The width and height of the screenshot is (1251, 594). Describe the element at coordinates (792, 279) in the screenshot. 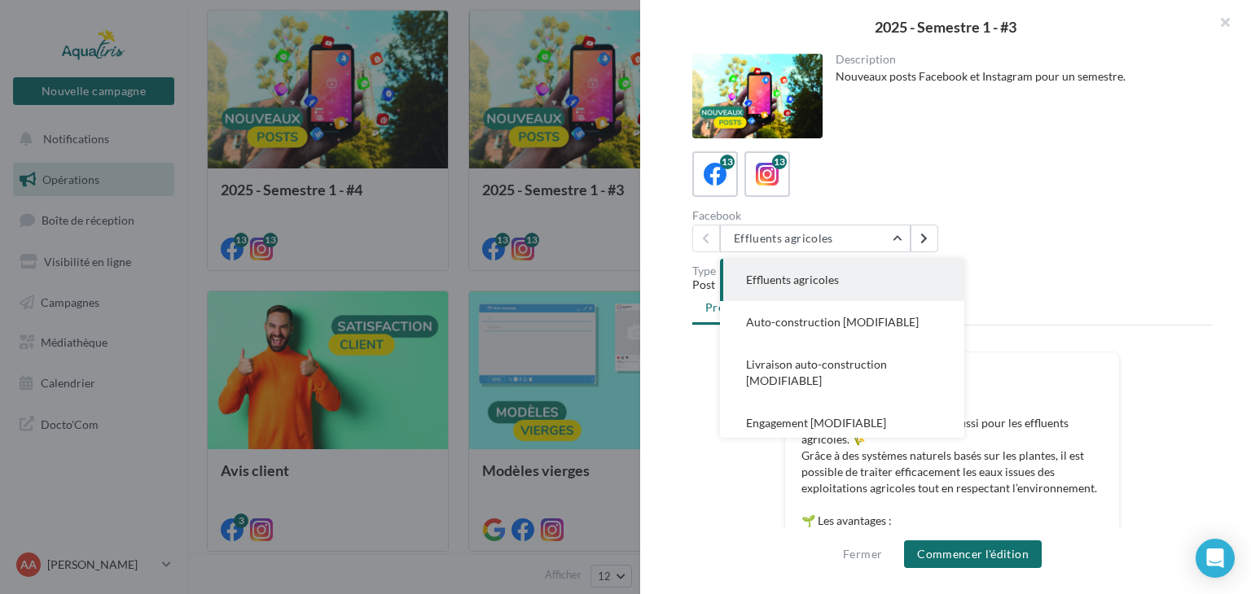

I see `span: Effluents agricoles` at that location.